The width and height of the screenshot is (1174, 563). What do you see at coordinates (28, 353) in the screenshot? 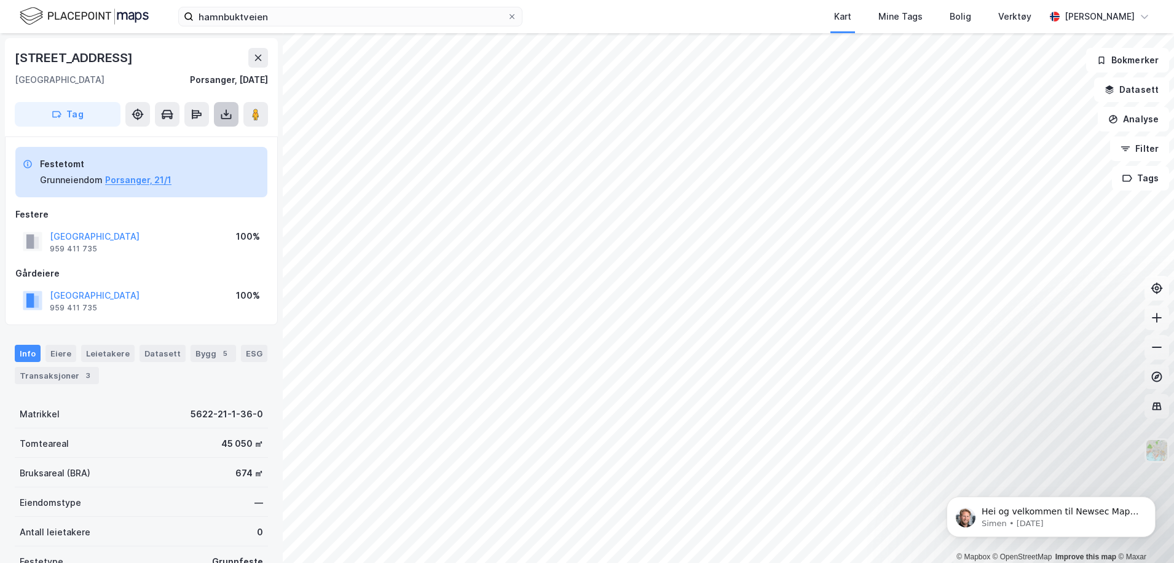
I see `div: Info` at bounding box center [28, 353].